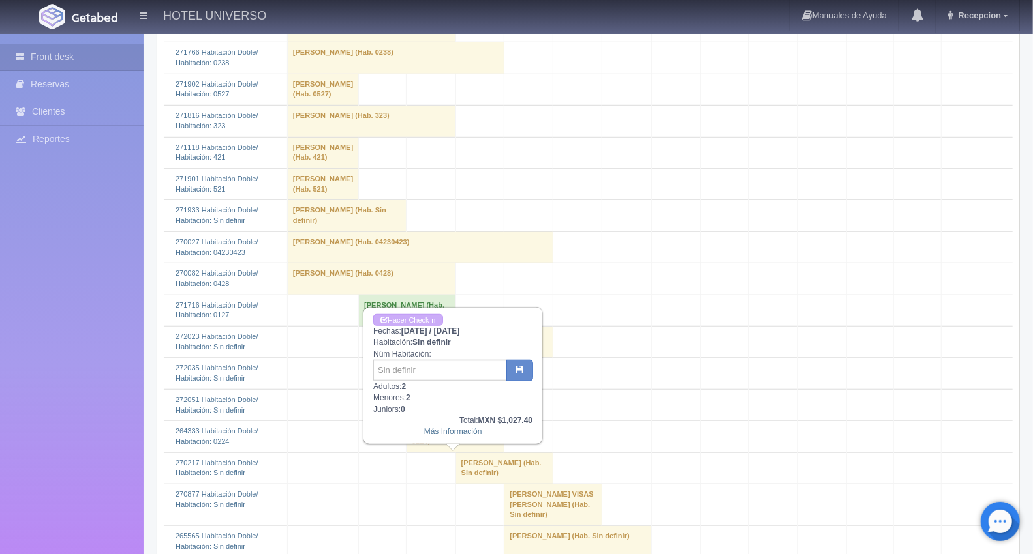  What do you see at coordinates (505, 421) in the screenshot?
I see `b: MXN $1,027.40` at bounding box center [505, 421].